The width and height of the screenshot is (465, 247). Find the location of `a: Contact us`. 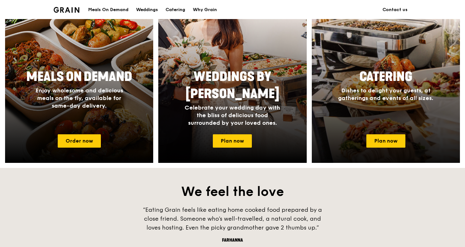

a: Contact us is located at coordinates (395, 10).